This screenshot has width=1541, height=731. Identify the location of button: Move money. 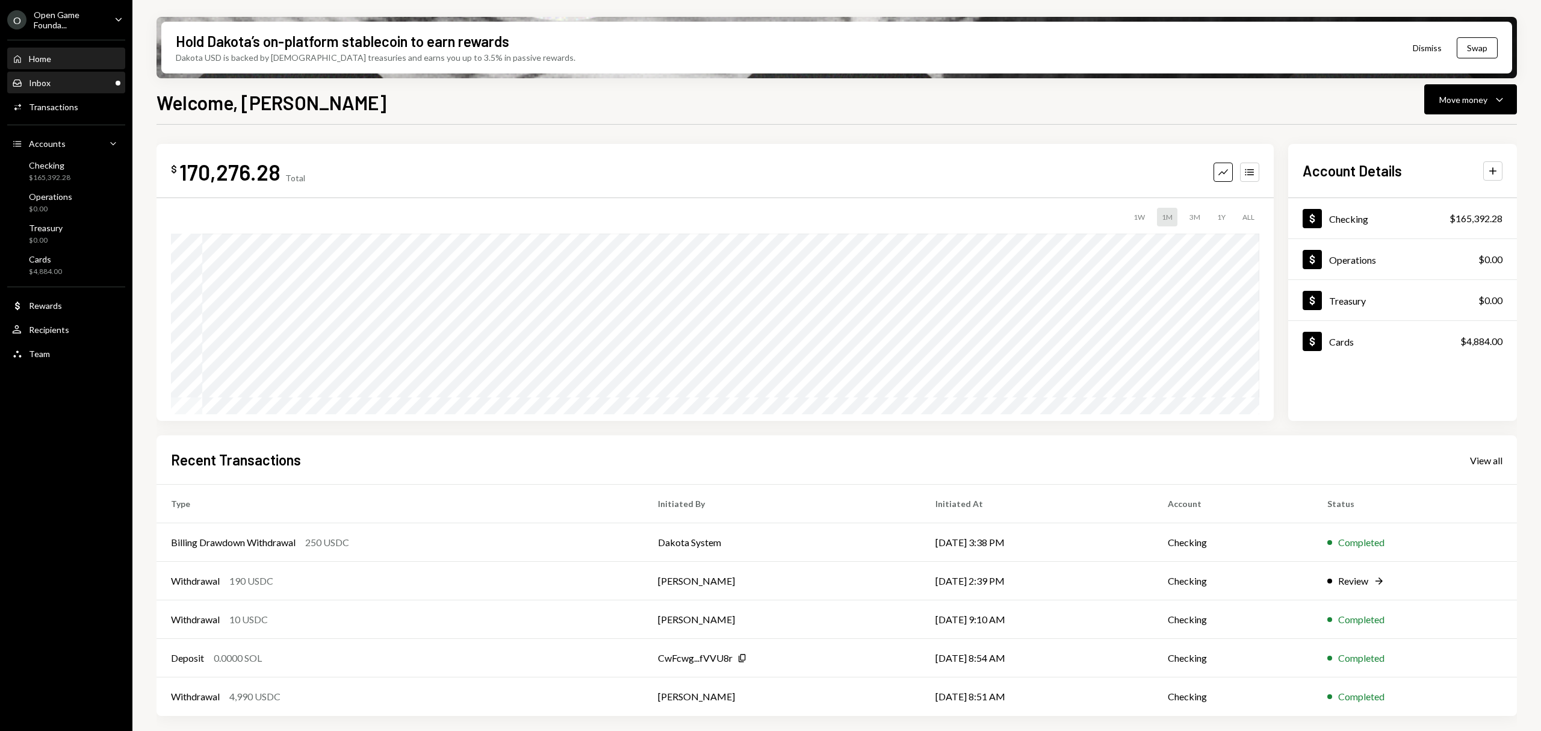
(1470, 99).